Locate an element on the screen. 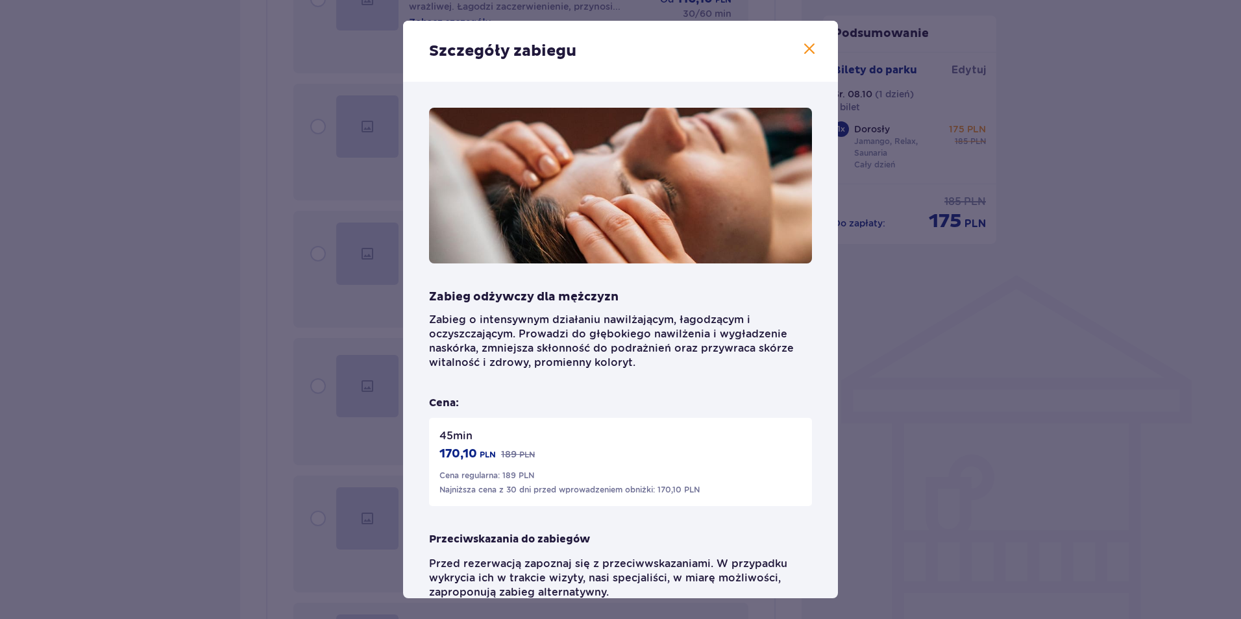 The image size is (1241, 619). p: Najniższa cena z 30 dni przed wprowadzeniem obniżki: 170,10 PLN is located at coordinates (569, 490).